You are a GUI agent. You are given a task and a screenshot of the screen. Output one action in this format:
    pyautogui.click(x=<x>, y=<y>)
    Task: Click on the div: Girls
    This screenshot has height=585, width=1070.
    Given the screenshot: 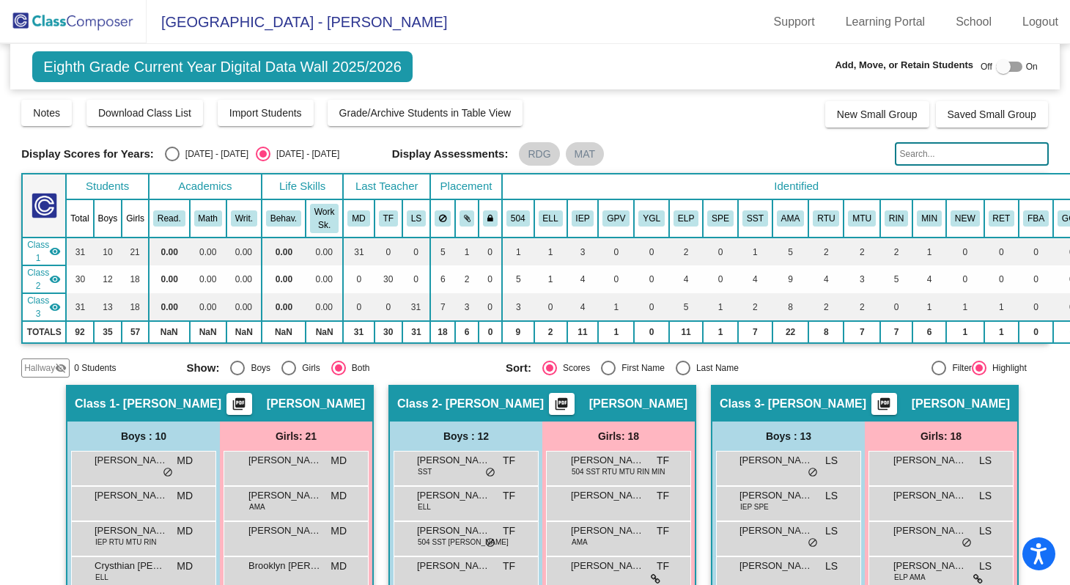 What is the action you would take?
    pyautogui.click(x=308, y=368)
    